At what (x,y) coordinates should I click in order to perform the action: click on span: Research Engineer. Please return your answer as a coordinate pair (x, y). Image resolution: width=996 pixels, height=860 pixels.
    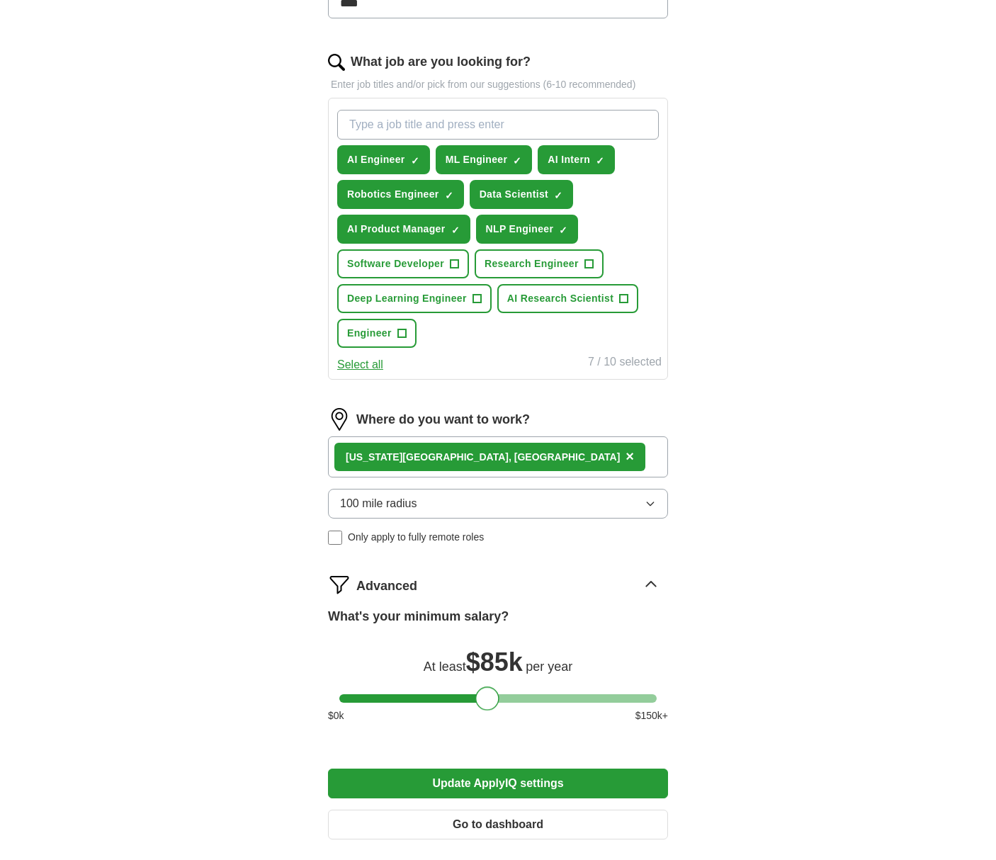
    Looking at the image, I should click on (531, 263).